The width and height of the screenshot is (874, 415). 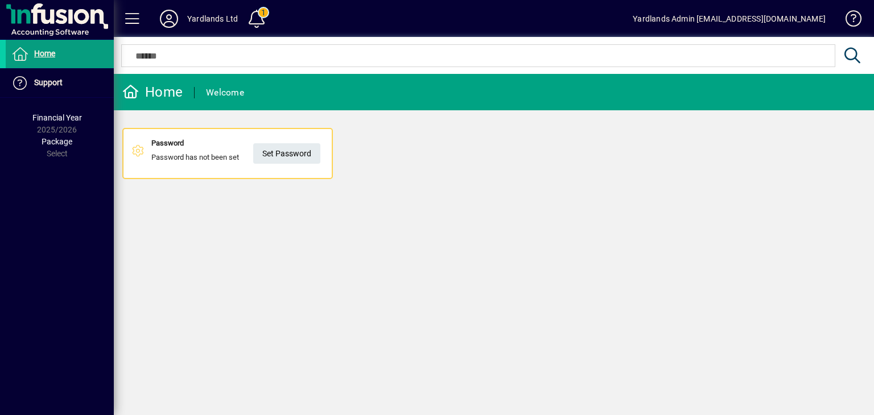 I want to click on span: Support, so click(x=48, y=82).